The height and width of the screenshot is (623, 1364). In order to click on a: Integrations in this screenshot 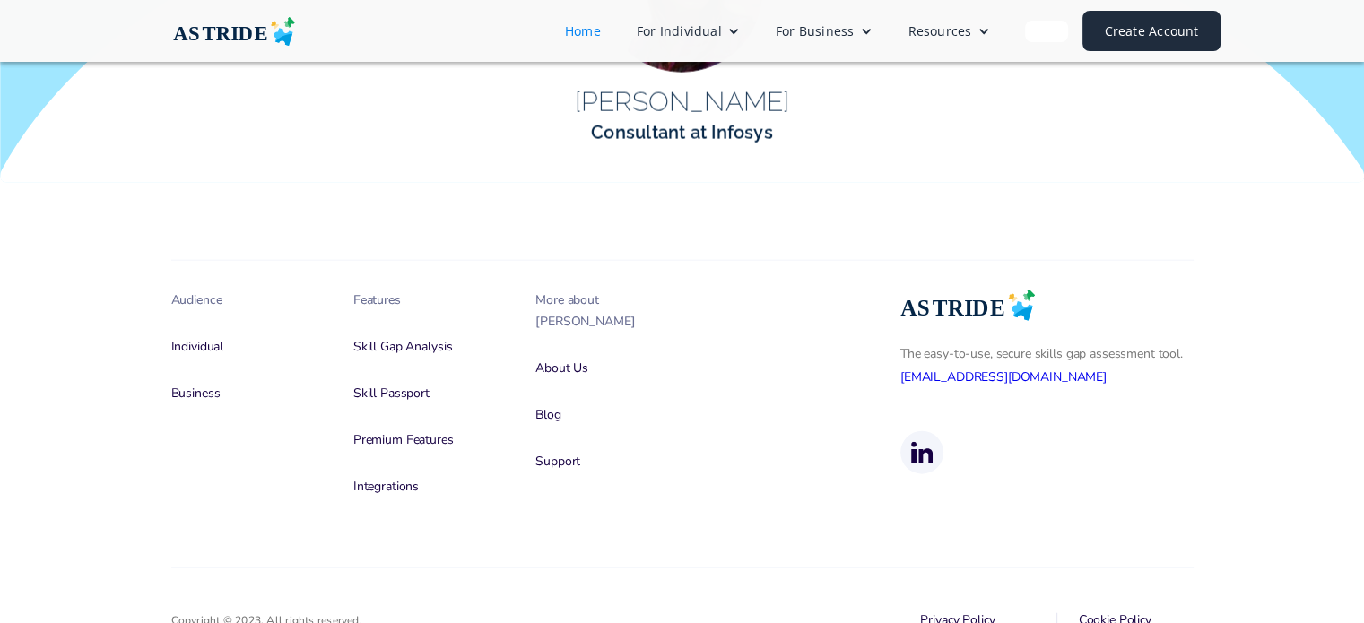, I will do `click(426, 487)`.